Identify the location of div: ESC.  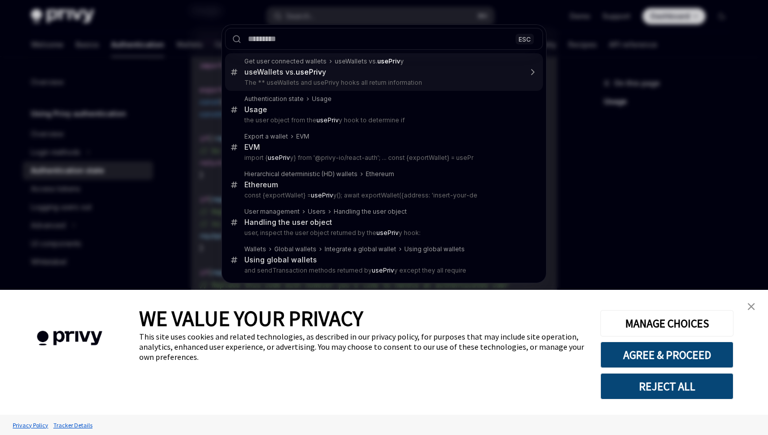
(525, 39).